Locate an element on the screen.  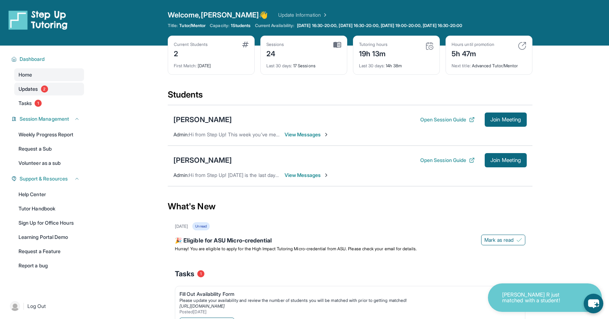
img: Chevron Right is located at coordinates (324, 15).